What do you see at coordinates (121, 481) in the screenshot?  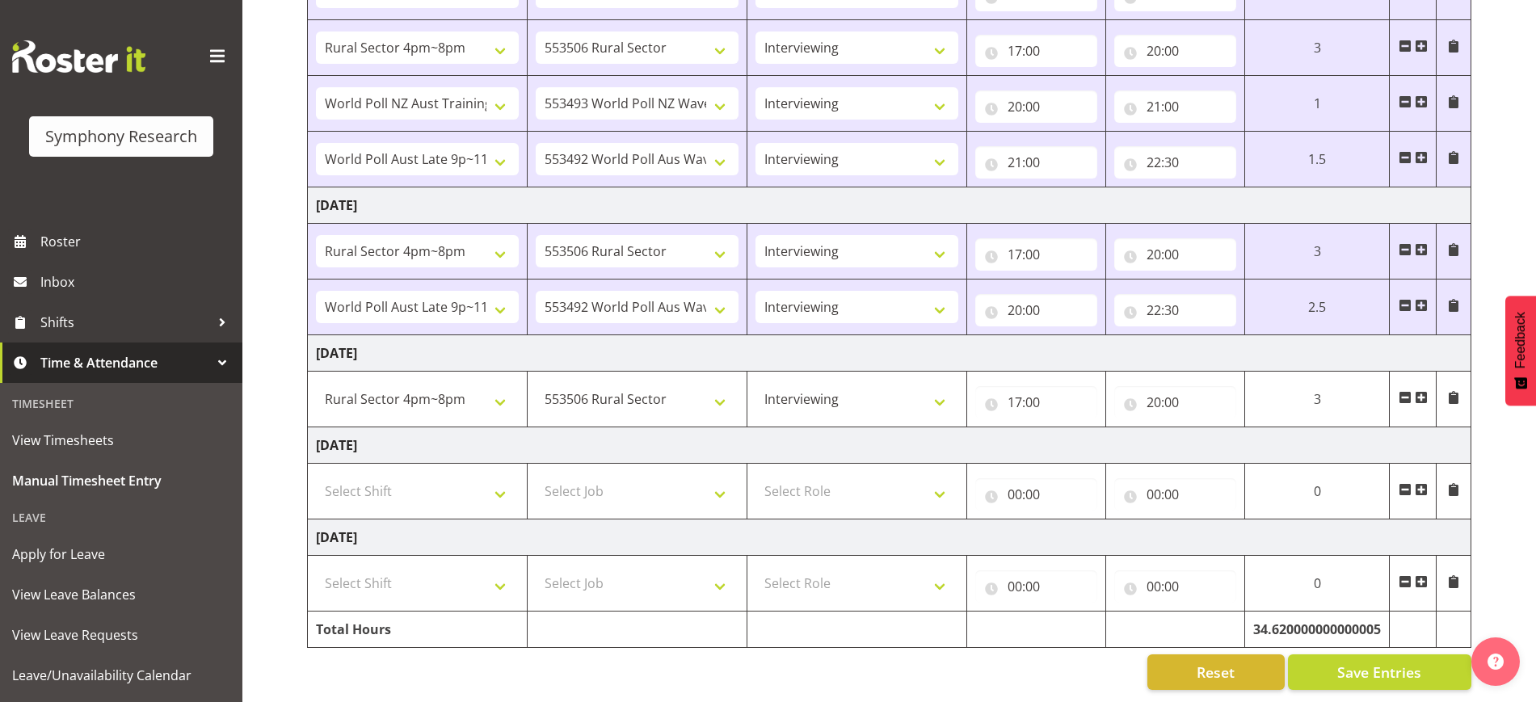 I see `a: Manual Timesheet Entry` at bounding box center [121, 481].